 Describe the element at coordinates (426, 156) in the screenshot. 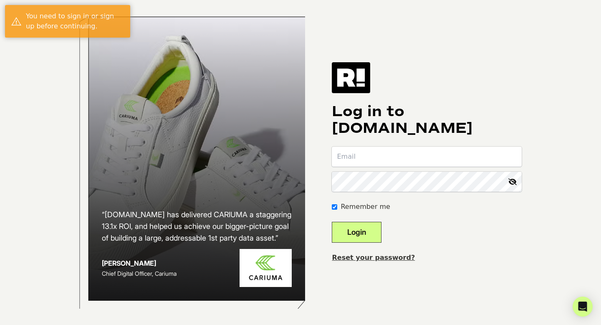

I see `input: Email` at that location.